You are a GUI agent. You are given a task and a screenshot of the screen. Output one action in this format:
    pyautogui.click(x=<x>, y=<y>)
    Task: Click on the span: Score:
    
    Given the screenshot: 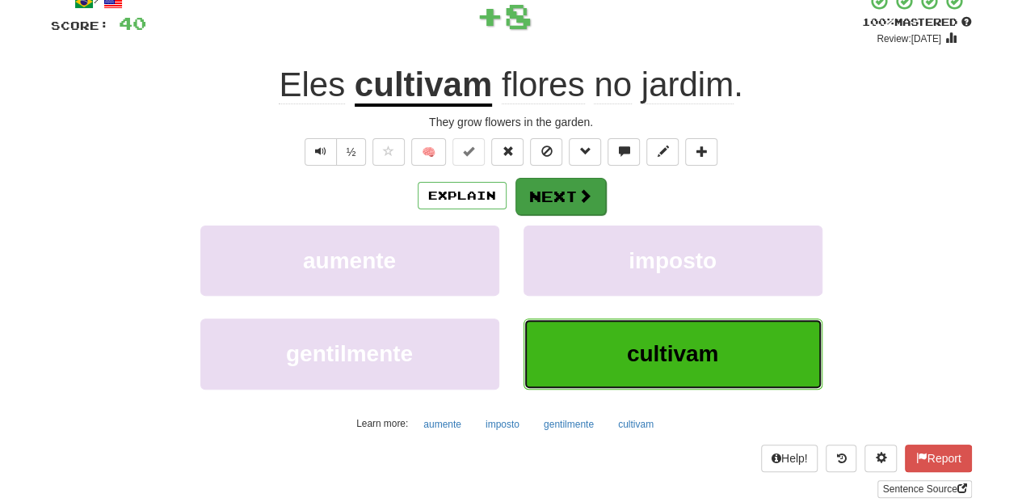 What is the action you would take?
    pyautogui.click(x=80, y=25)
    